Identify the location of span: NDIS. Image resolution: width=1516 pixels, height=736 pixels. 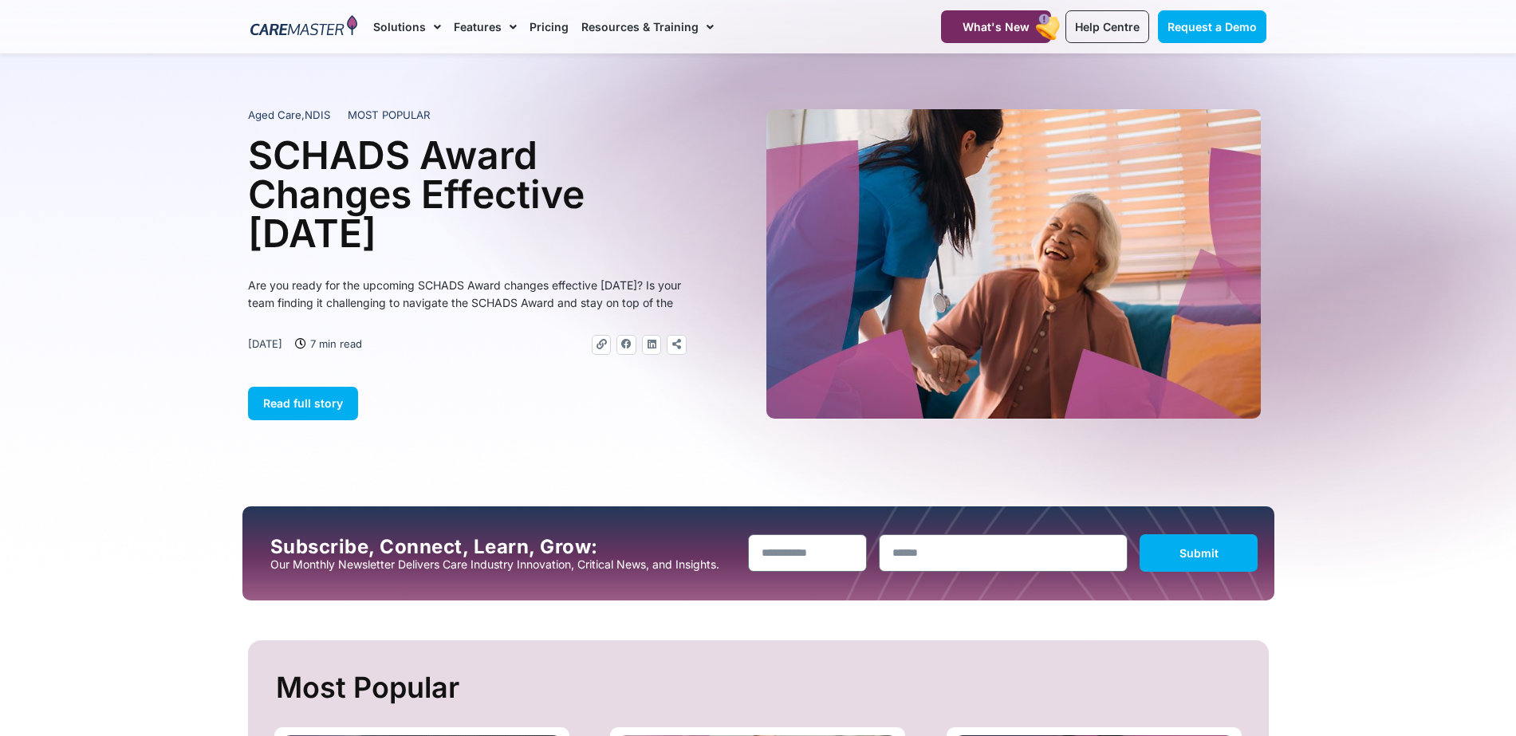
(317, 115).